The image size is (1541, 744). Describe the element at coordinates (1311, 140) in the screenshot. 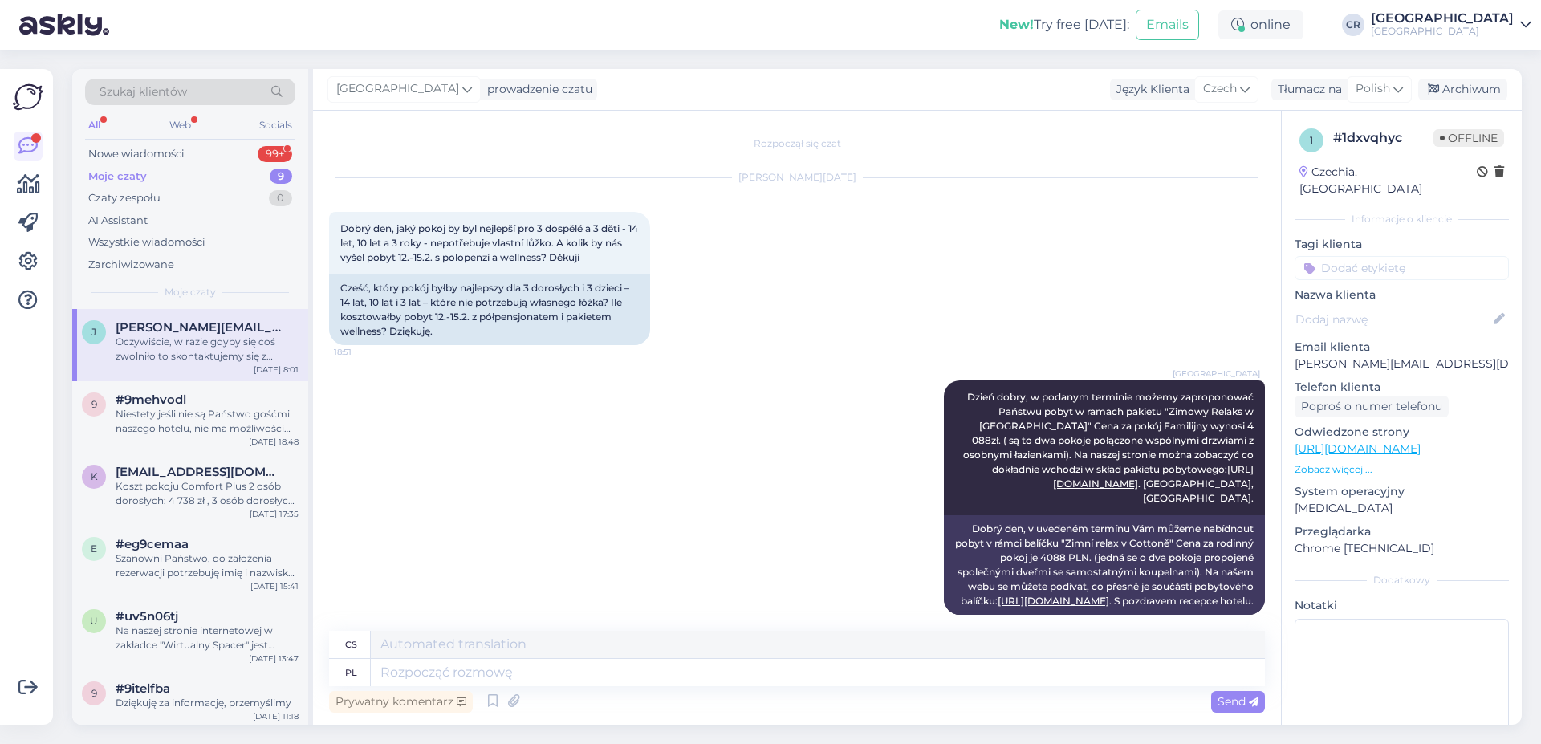

I see `span: 1` at that location.